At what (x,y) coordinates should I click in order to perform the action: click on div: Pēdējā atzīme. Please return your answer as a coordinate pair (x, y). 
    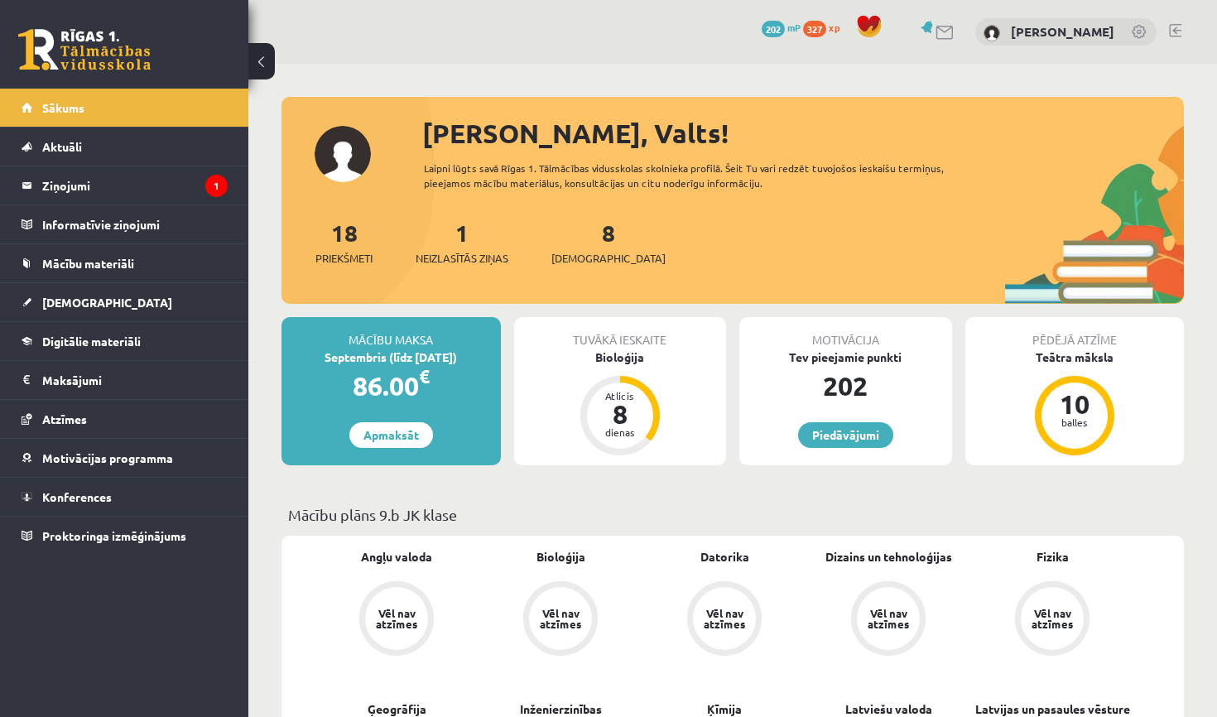
    Looking at the image, I should click on (1075, 333).